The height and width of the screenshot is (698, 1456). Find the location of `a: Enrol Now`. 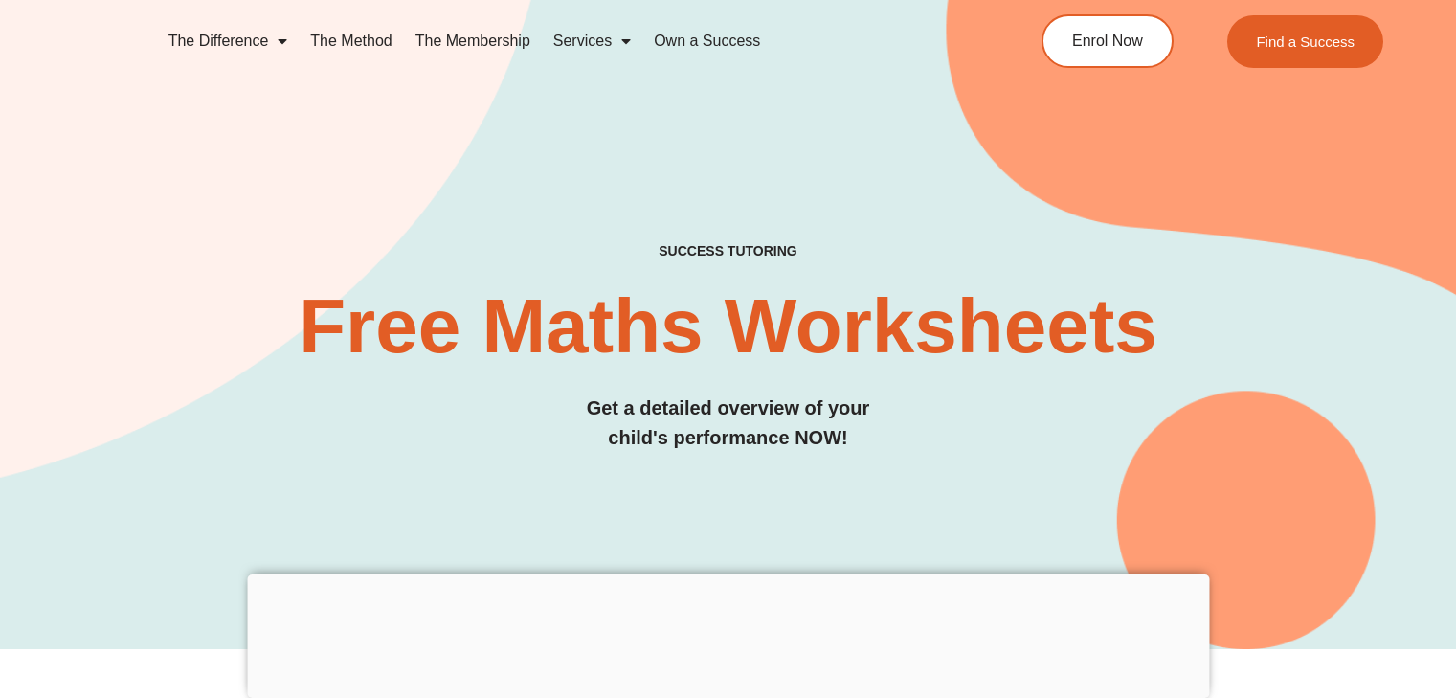

a: Enrol Now is located at coordinates (1108, 41).